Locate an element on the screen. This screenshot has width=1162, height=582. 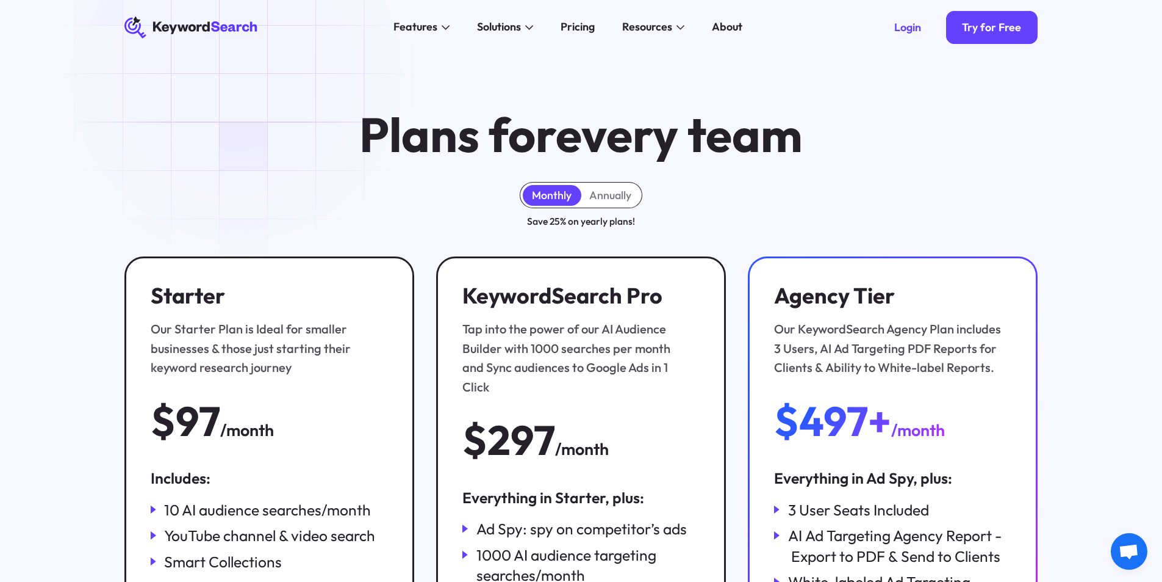
a: Pricing is located at coordinates (578, 27).